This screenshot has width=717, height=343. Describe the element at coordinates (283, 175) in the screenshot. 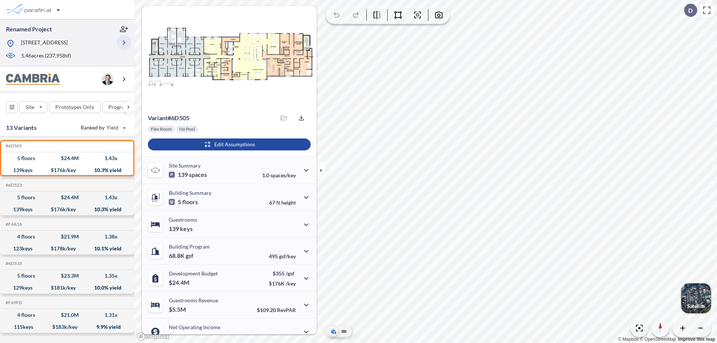

I see `span: spaces/key` at that location.